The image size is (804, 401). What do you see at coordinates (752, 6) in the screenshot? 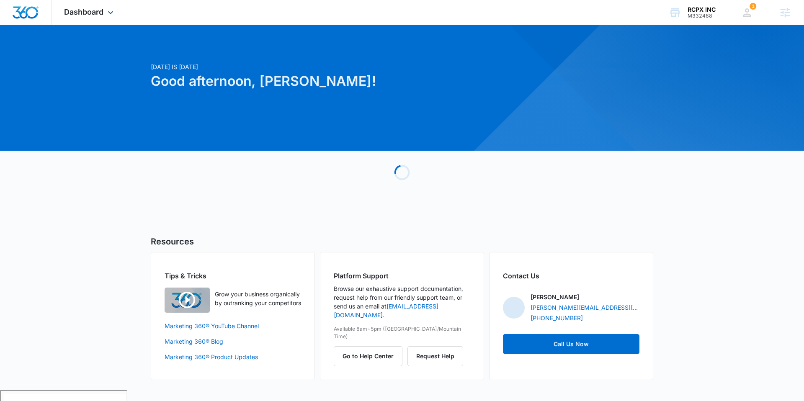
I see `div: notifications count` at bounding box center [752, 6].